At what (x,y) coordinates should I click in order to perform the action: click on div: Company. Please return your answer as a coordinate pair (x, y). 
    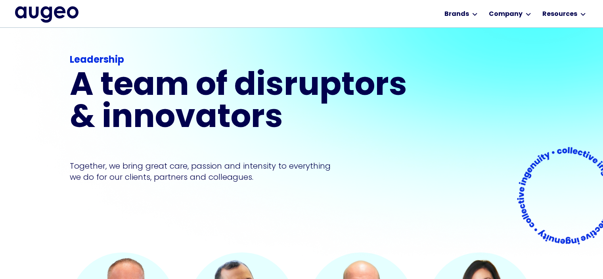
    Looking at the image, I should click on (506, 14).